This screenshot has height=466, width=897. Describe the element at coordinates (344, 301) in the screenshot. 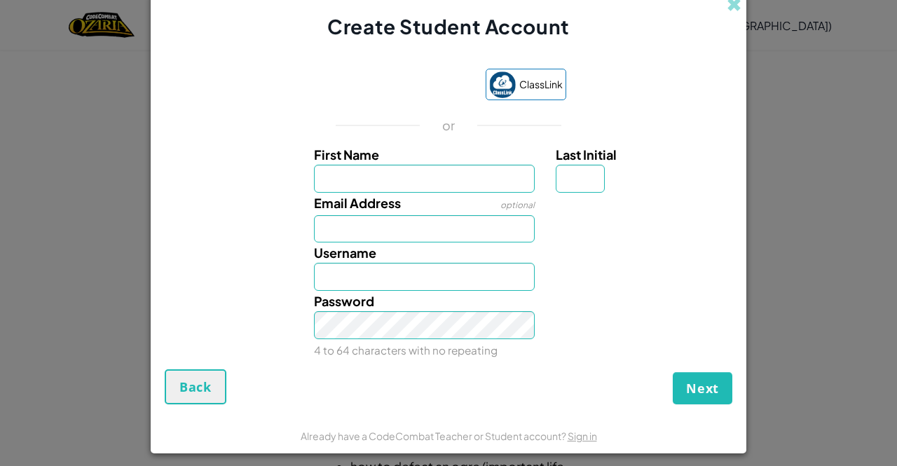

I see `span: Password` at that location.